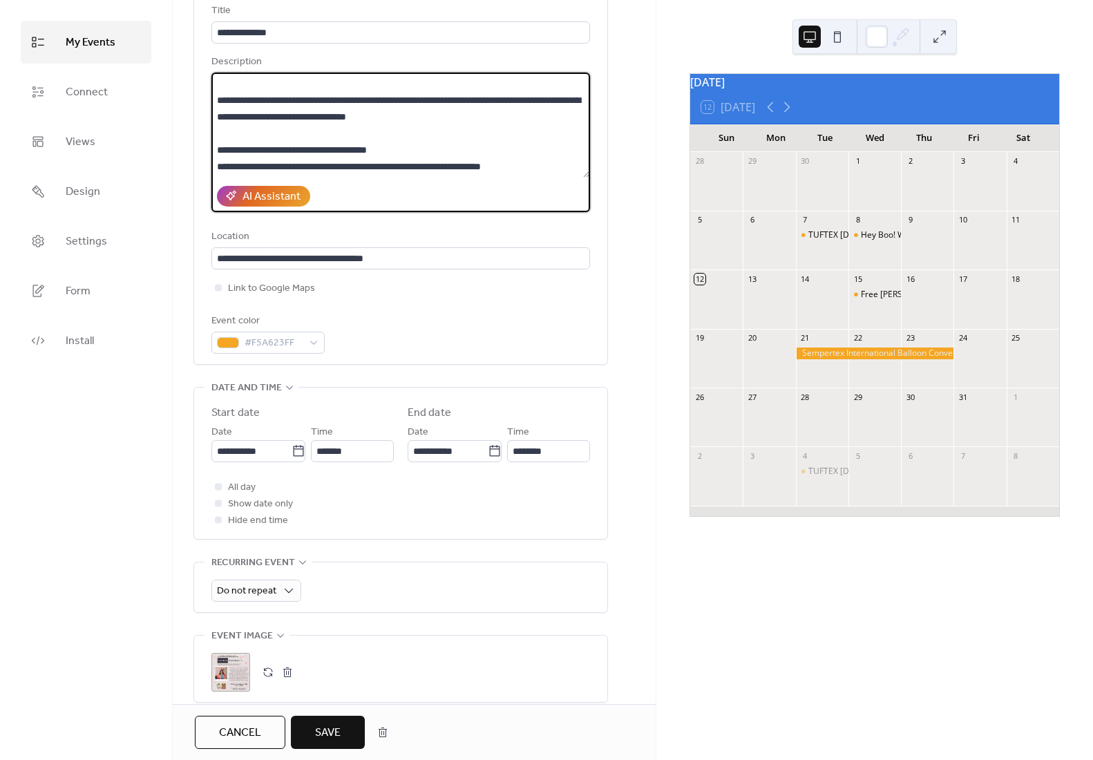  I want to click on a: Connect, so click(86, 92).